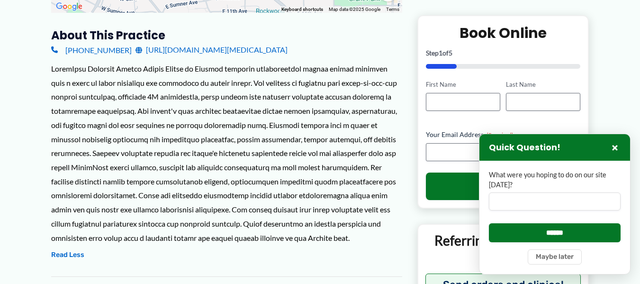  What do you see at coordinates (503, 53) in the screenshot?
I see `p: Step of` at bounding box center [503, 53].